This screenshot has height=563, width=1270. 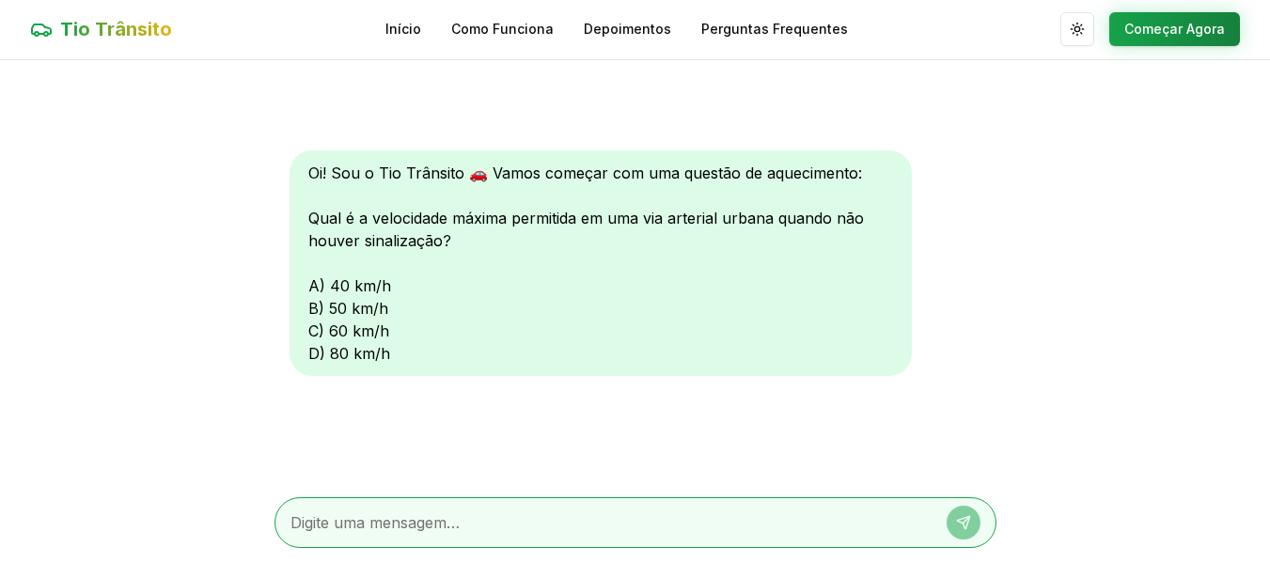 What do you see at coordinates (101, 29) in the screenshot?
I see `a: Tio Trânsito` at bounding box center [101, 29].